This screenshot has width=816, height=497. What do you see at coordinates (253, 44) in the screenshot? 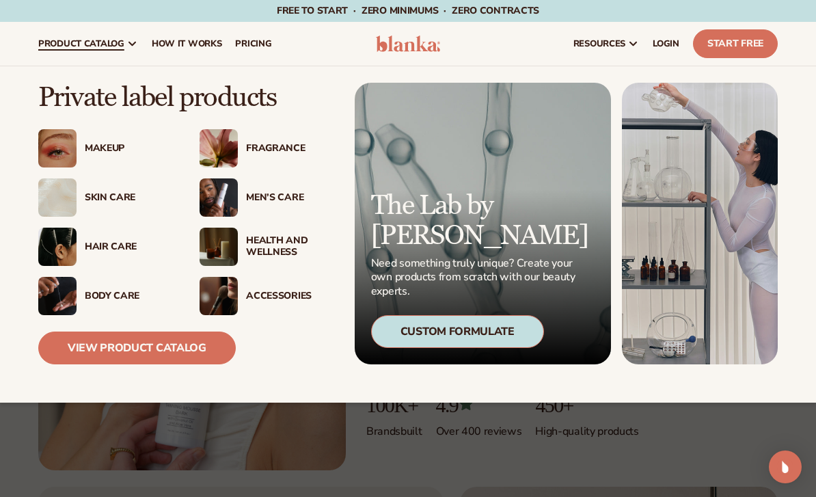
I see `a: pricing` at bounding box center [253, 44].